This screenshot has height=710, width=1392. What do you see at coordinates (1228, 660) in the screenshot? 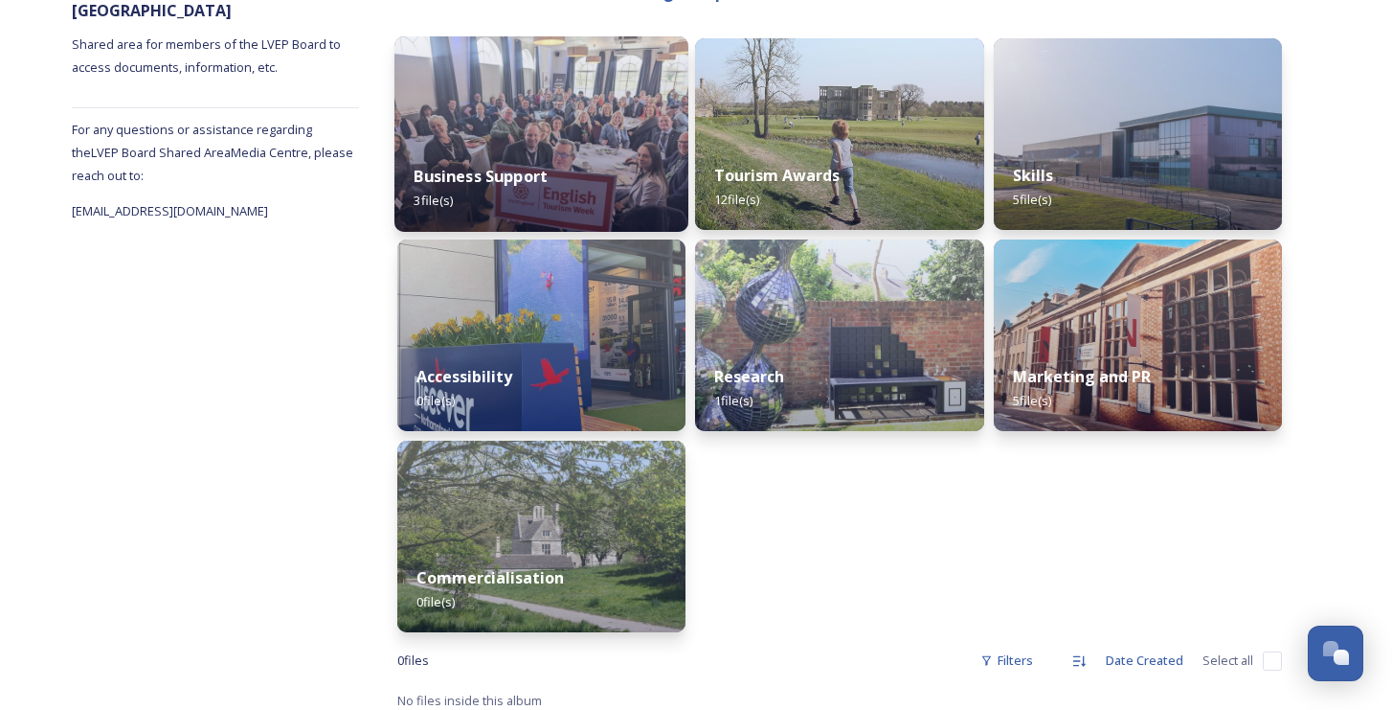
I see `span: Select all` at bounding box center [1228, 660].